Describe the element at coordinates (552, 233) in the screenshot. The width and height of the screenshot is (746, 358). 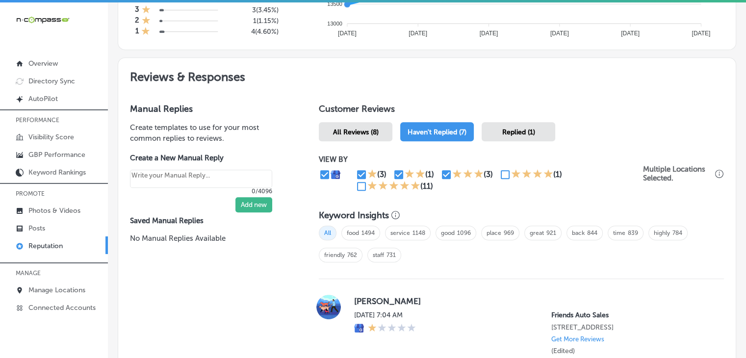
I see `a: 921` at that location.